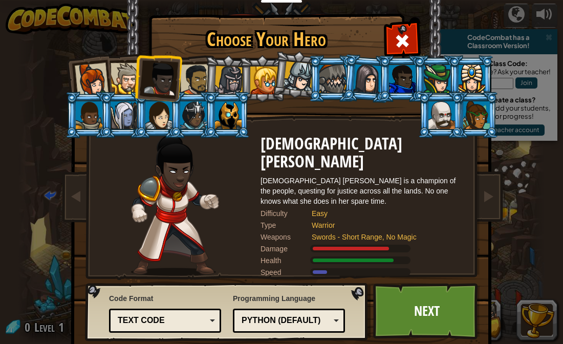  What do you see at coordinates (426, 311) in the screenshot?
I see `a: Next` at bounding box center [426, 311].